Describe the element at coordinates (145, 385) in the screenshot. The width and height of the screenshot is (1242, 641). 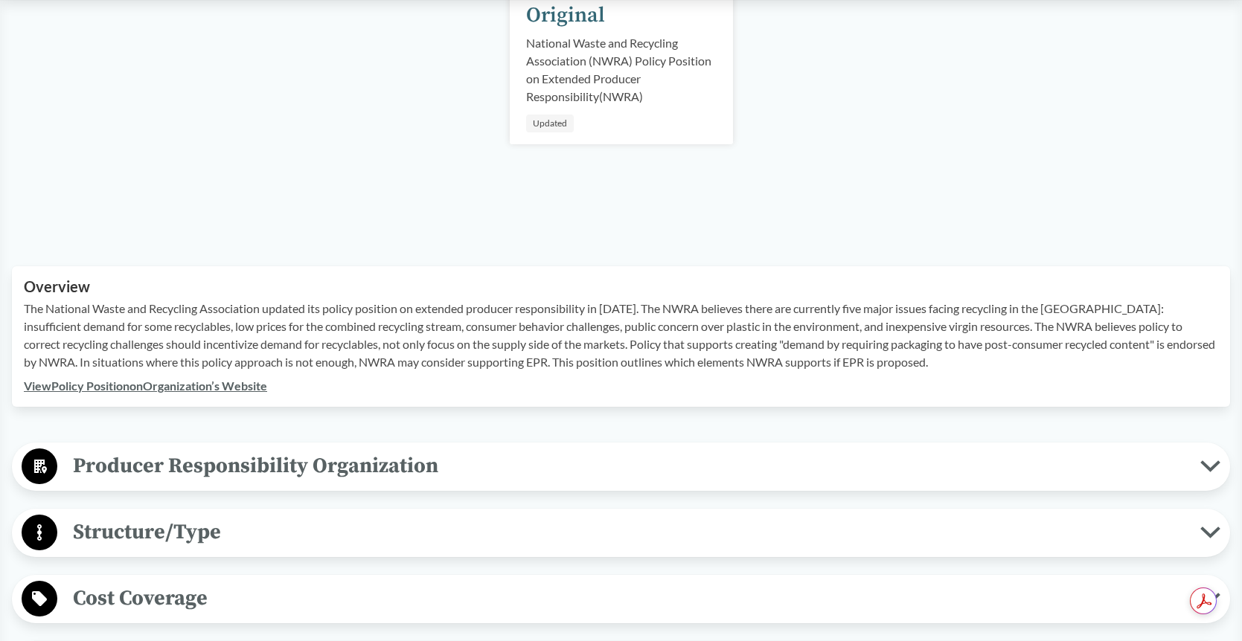
I see `a: ViewPolicy PositiononOrganization’s Website` at that location.